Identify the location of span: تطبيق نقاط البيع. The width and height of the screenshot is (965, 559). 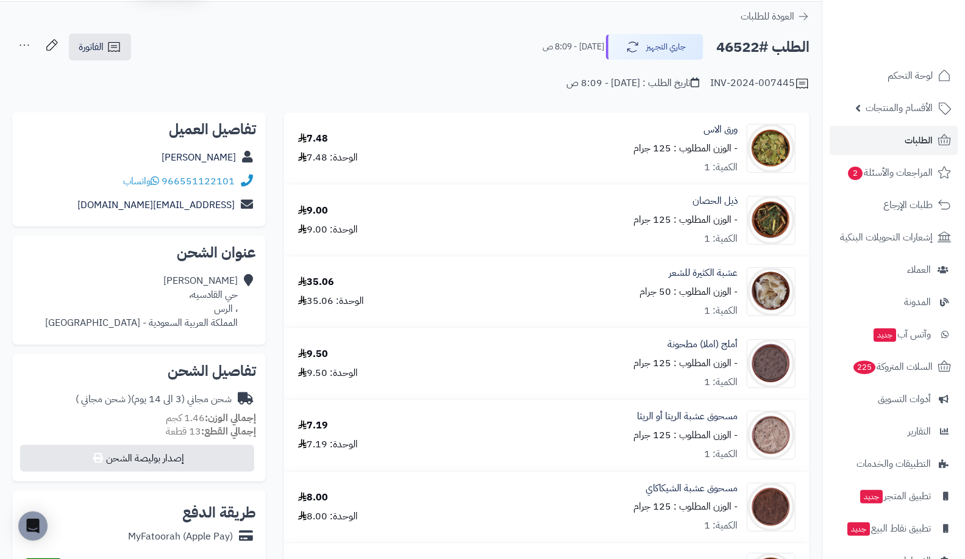
(888, 528).